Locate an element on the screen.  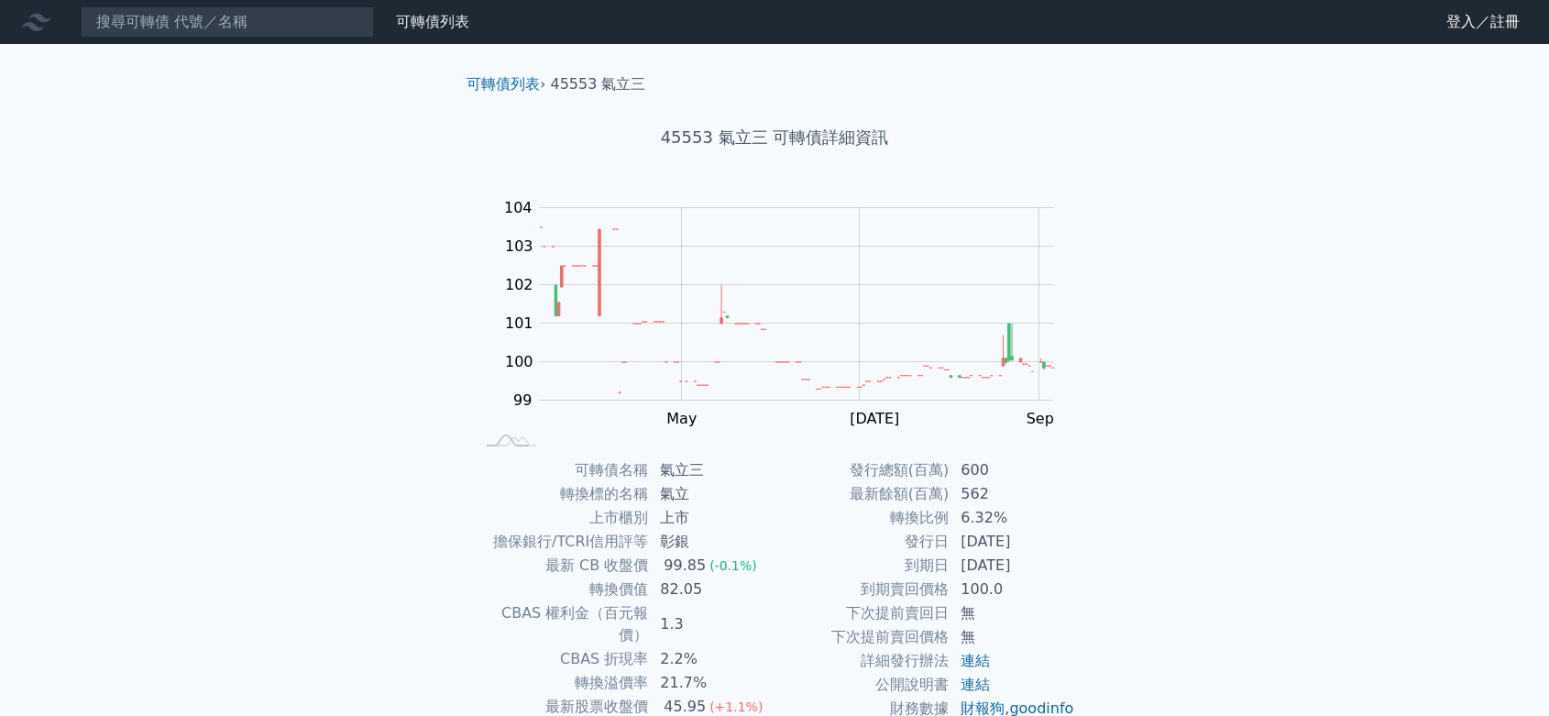
td: 最新 CB 收盤價 is located at coordinates (561, 565).